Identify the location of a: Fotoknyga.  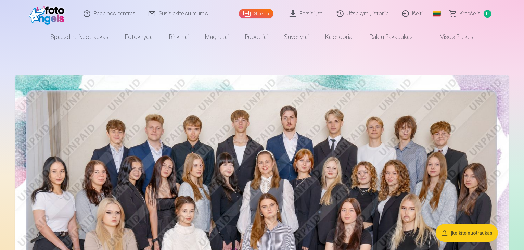
(139, 37).